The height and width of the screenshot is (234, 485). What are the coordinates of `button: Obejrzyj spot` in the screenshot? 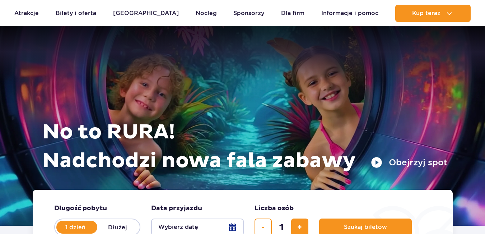 It's located at (409, 162).